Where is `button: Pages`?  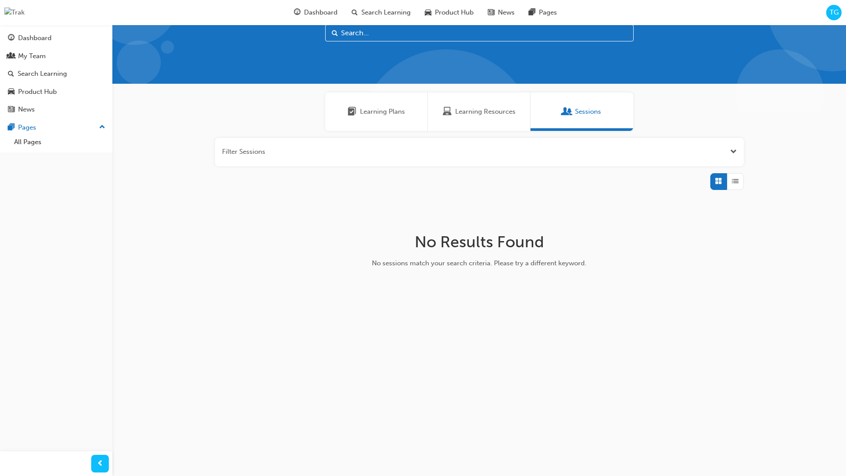 button: Pages is located at coordinates (56, 127).